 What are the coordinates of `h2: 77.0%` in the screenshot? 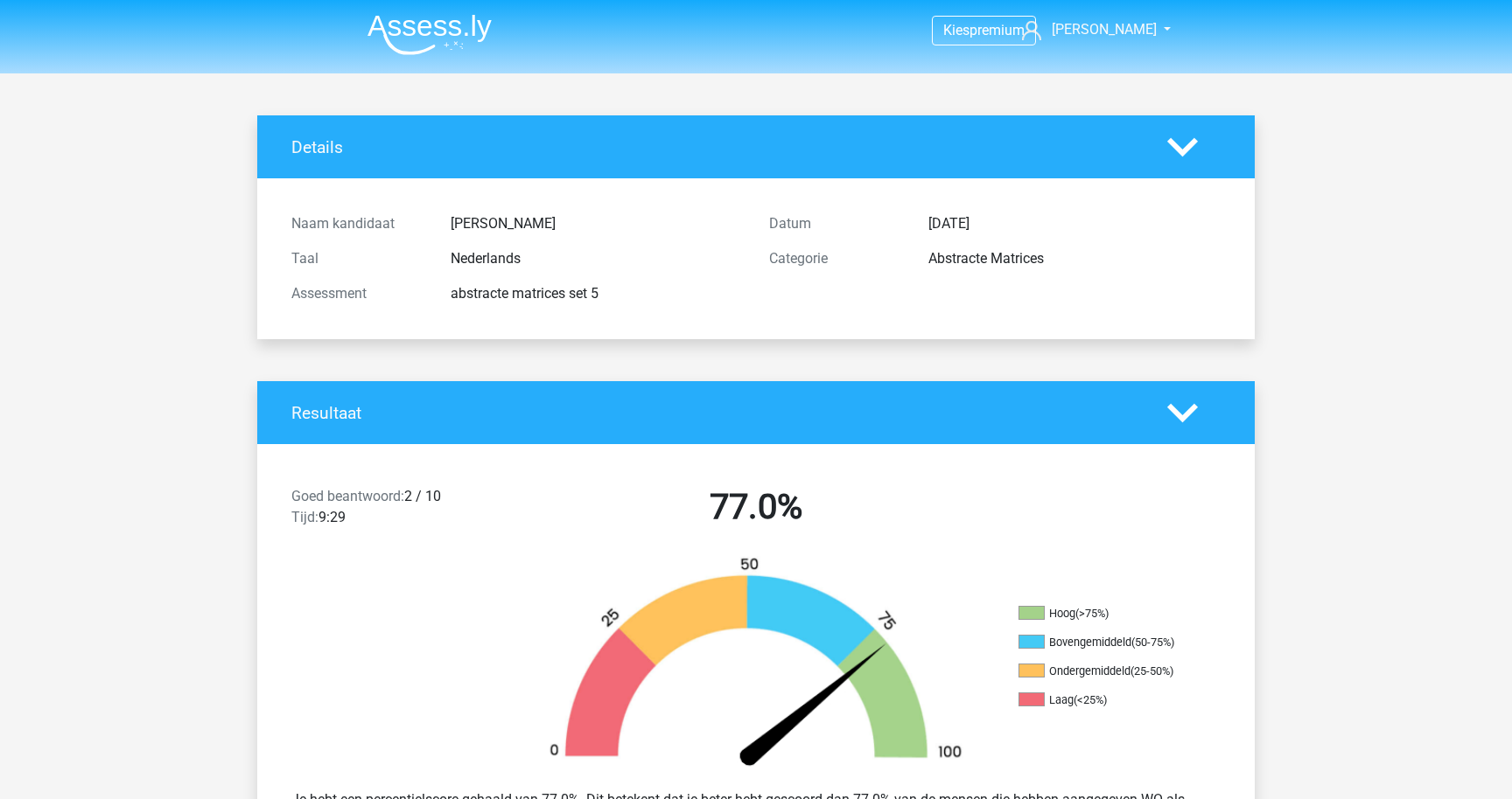 It's located at (756, 507).